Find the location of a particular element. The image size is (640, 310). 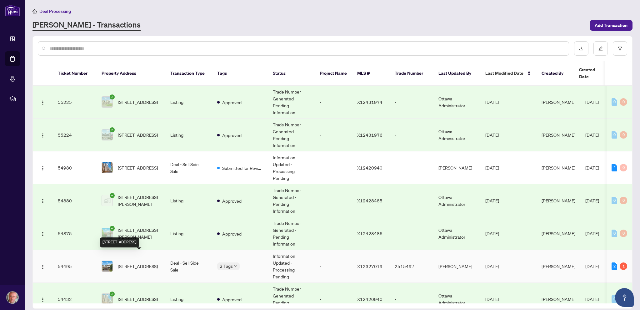

span: edit is located at coordinates (601, 48).